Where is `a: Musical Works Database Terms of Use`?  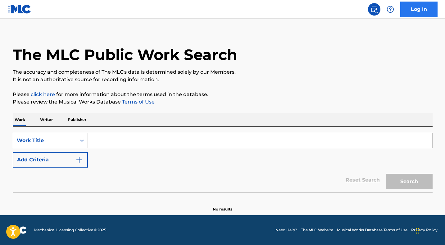 a: Musical Works Database Terms of Use is located at coordinates (372, 230).